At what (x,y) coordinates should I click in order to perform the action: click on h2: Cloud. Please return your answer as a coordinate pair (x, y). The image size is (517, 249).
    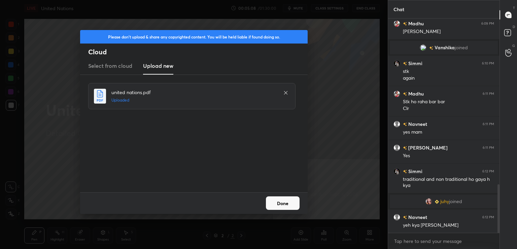
    Looking at the image, I should click on (198, 52).